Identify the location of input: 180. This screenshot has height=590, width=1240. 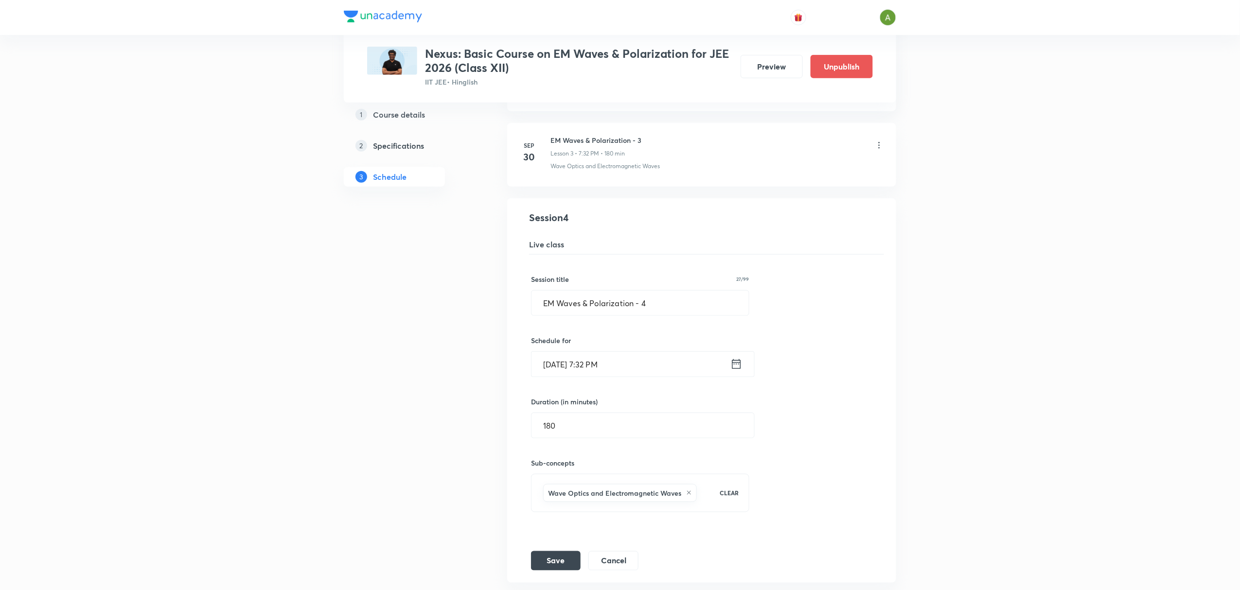
(643, 425).